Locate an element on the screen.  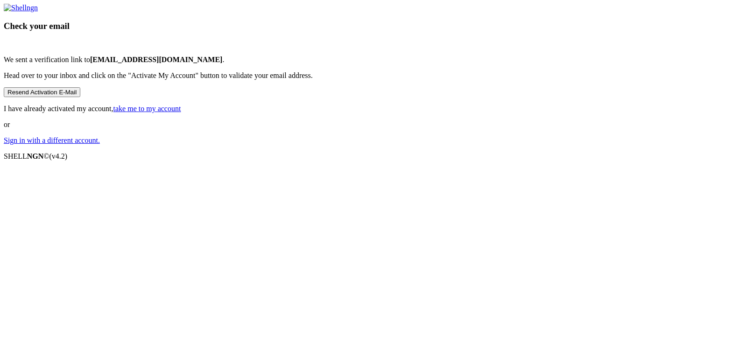
a: Sign in with a different account. is located at coordinates (52, 140).